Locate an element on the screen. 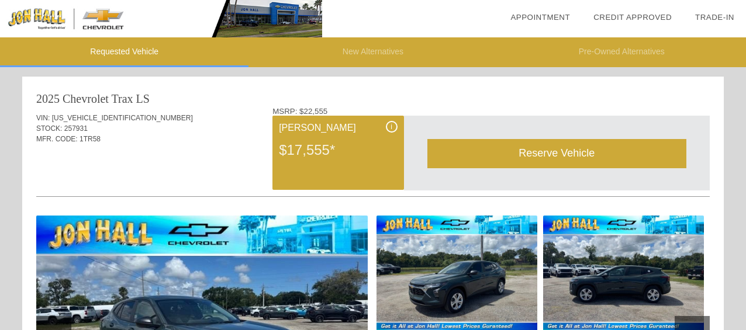  a: Trade-In is located at coordinates (714, 17).